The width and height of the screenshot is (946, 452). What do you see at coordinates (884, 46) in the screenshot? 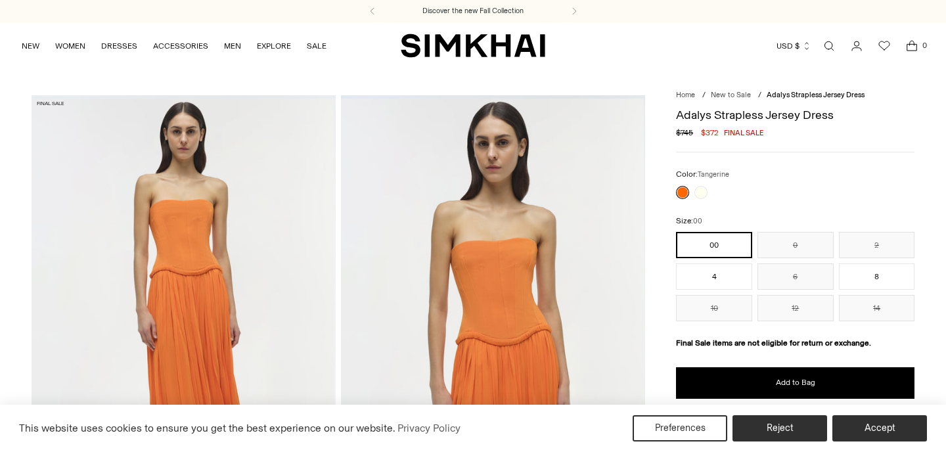
I see `a: Wishlist` at bounding box center [884, 46].